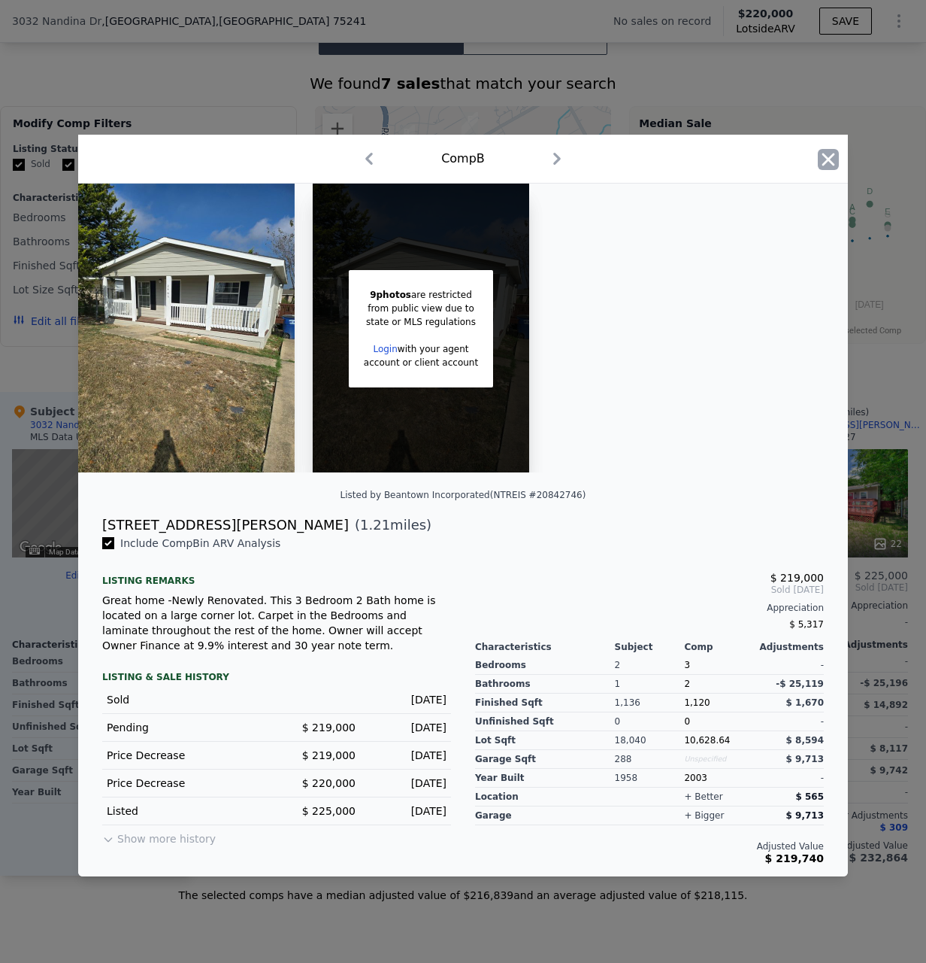 The image size is (926, 963). What do you see at coordinates (277, 678) in the screenshot?
I see `div: LISTING & SALE HISTORY` at bounding box center [277, 678].